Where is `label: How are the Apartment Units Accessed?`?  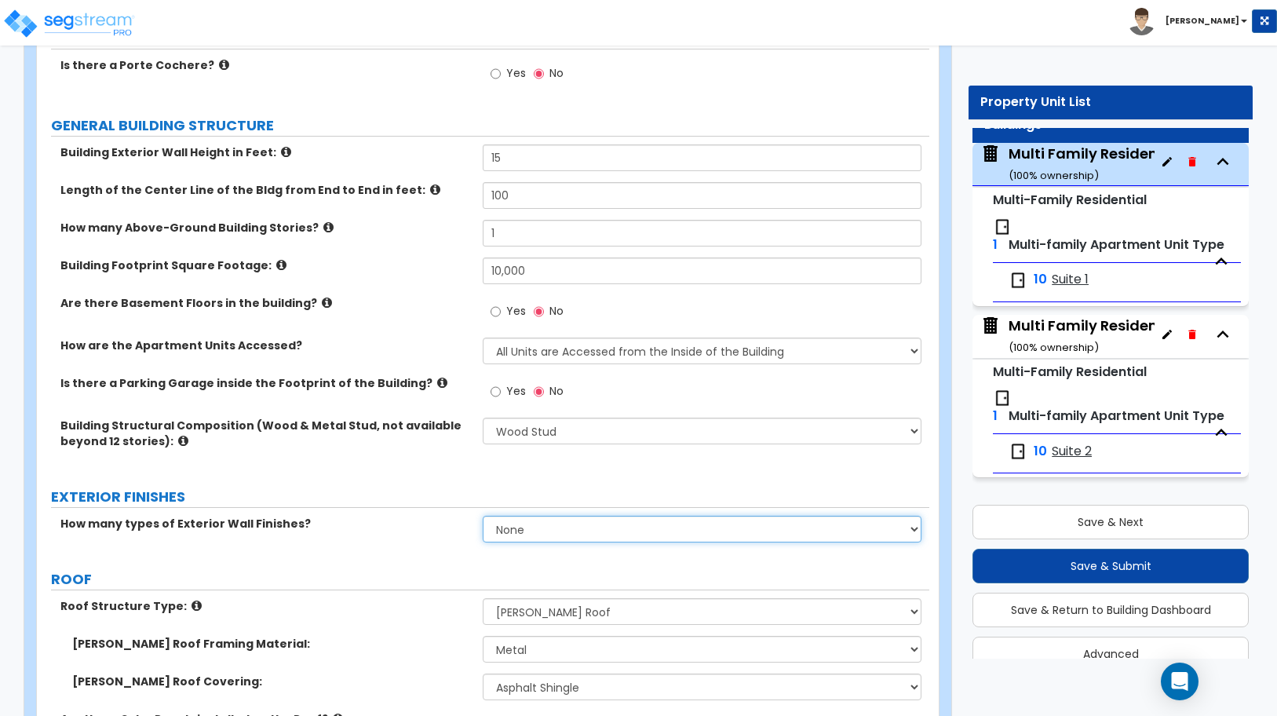
label: How are the Apartment Units Accessed? is located at coordinates (265, 345).